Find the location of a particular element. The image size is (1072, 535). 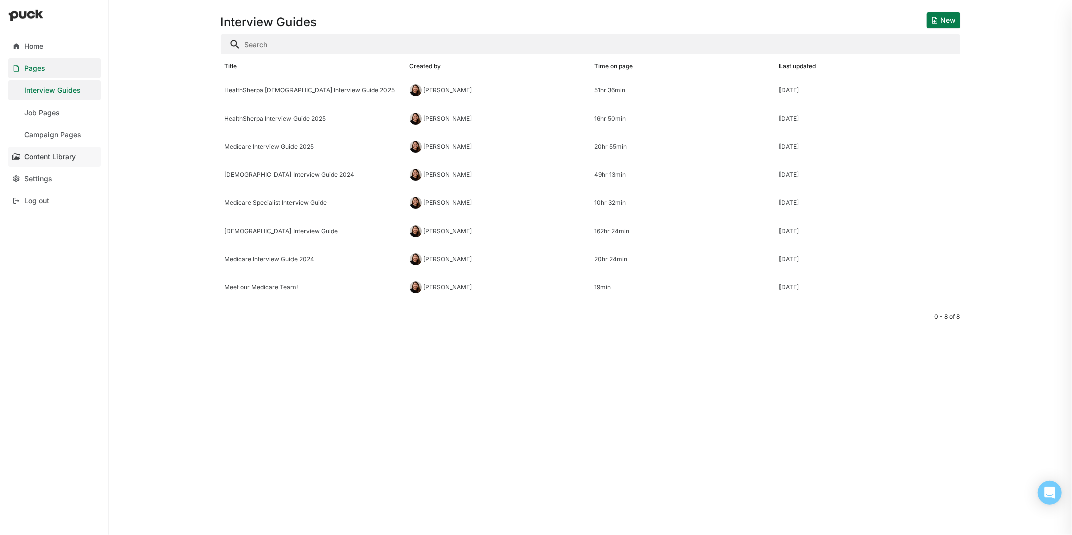

div: Open Intercom Messenger is located at coordinates (1050, 493).